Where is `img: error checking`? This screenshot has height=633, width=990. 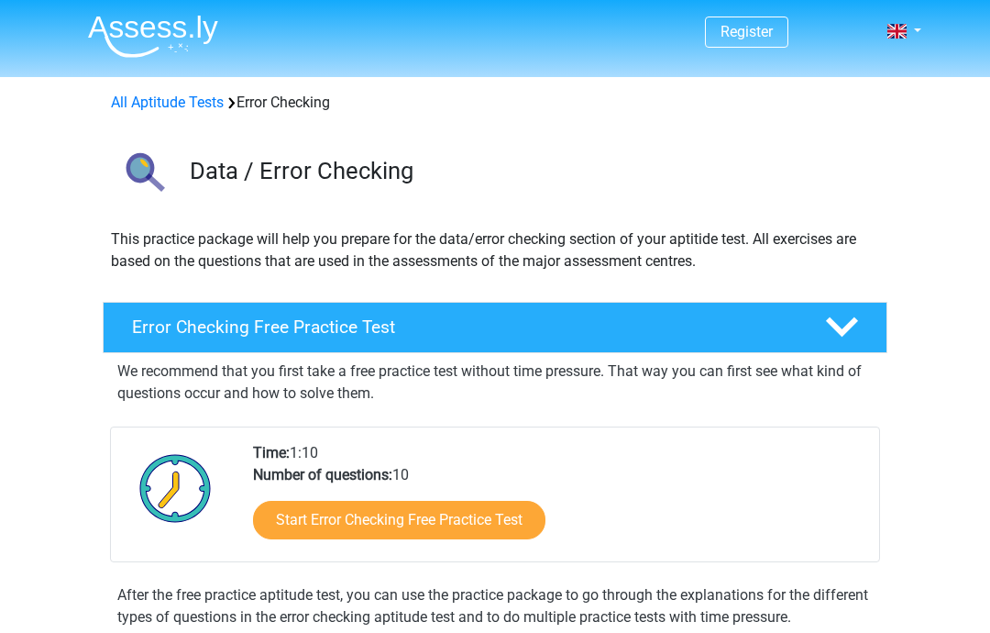
img: error checking is located at coordinates (142, 174).